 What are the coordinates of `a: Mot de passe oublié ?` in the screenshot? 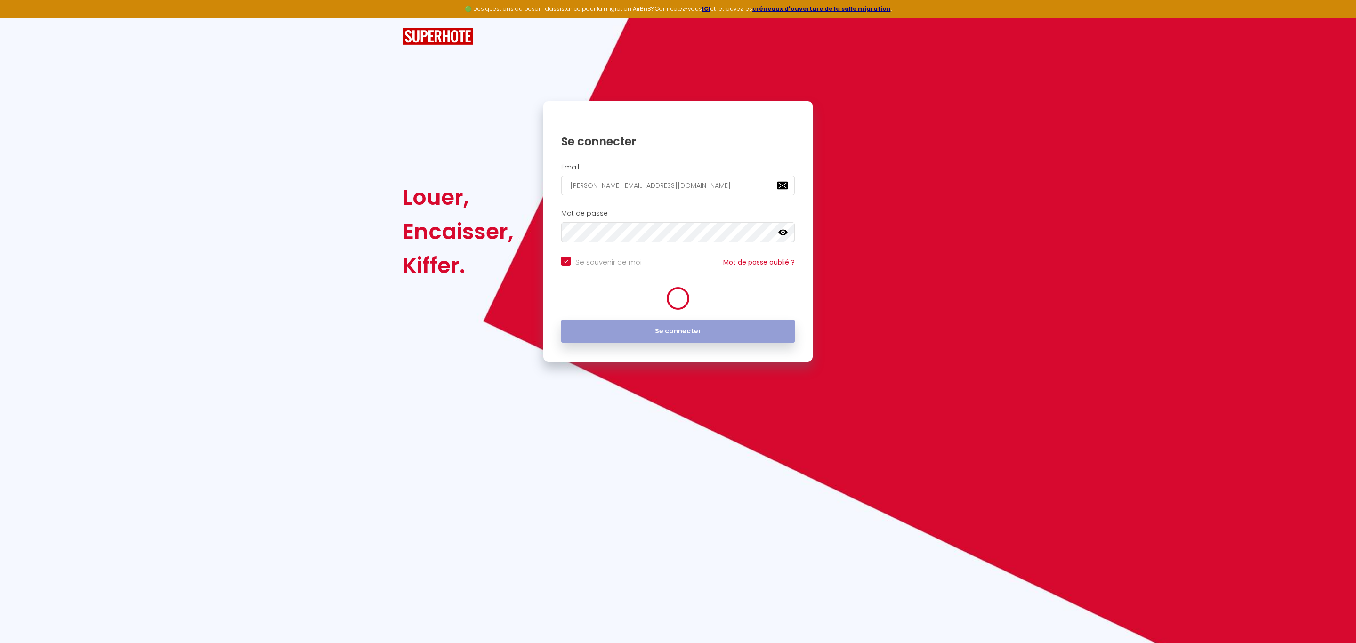 It's located at (759, 262).